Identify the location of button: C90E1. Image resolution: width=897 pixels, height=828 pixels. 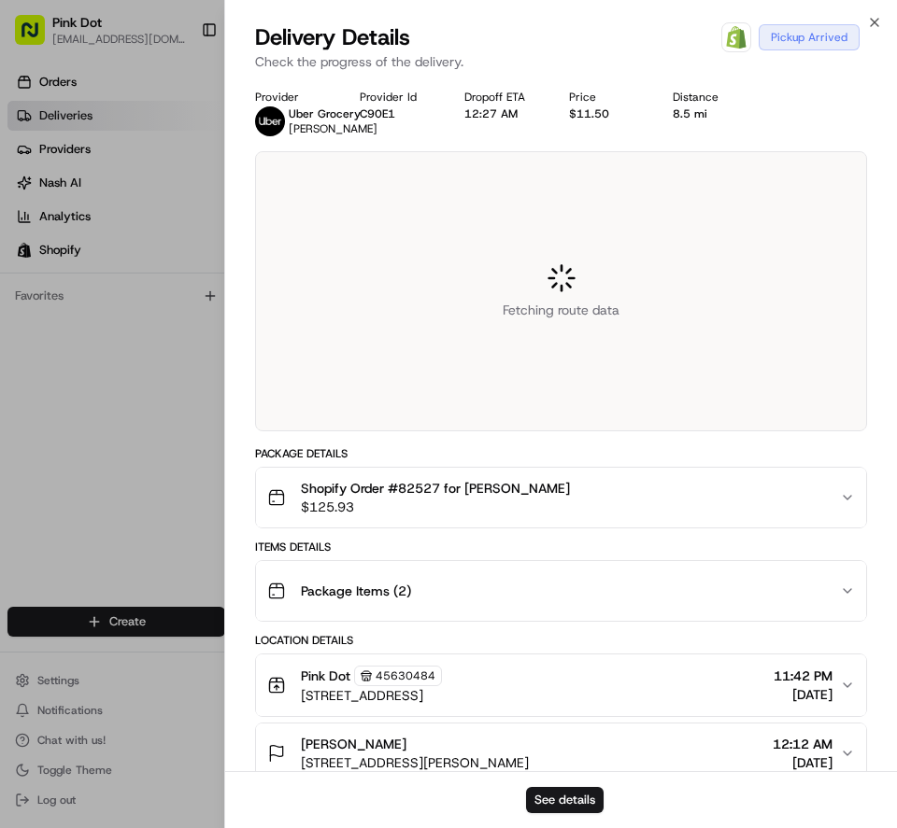
(377, 114).